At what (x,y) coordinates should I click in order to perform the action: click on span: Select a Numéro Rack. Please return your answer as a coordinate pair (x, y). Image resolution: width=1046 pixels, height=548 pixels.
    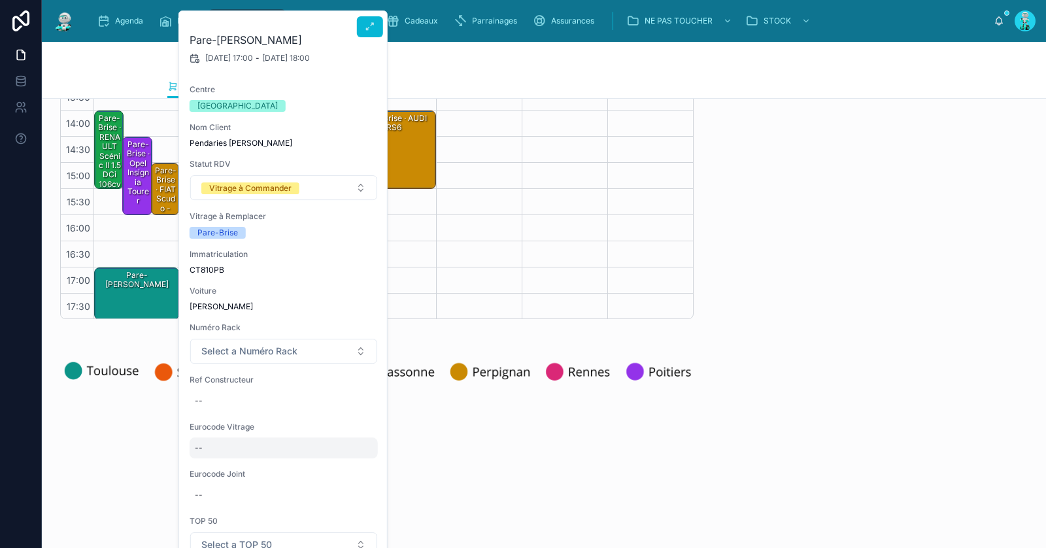
    Looking at the image, I should click on (249, 351).